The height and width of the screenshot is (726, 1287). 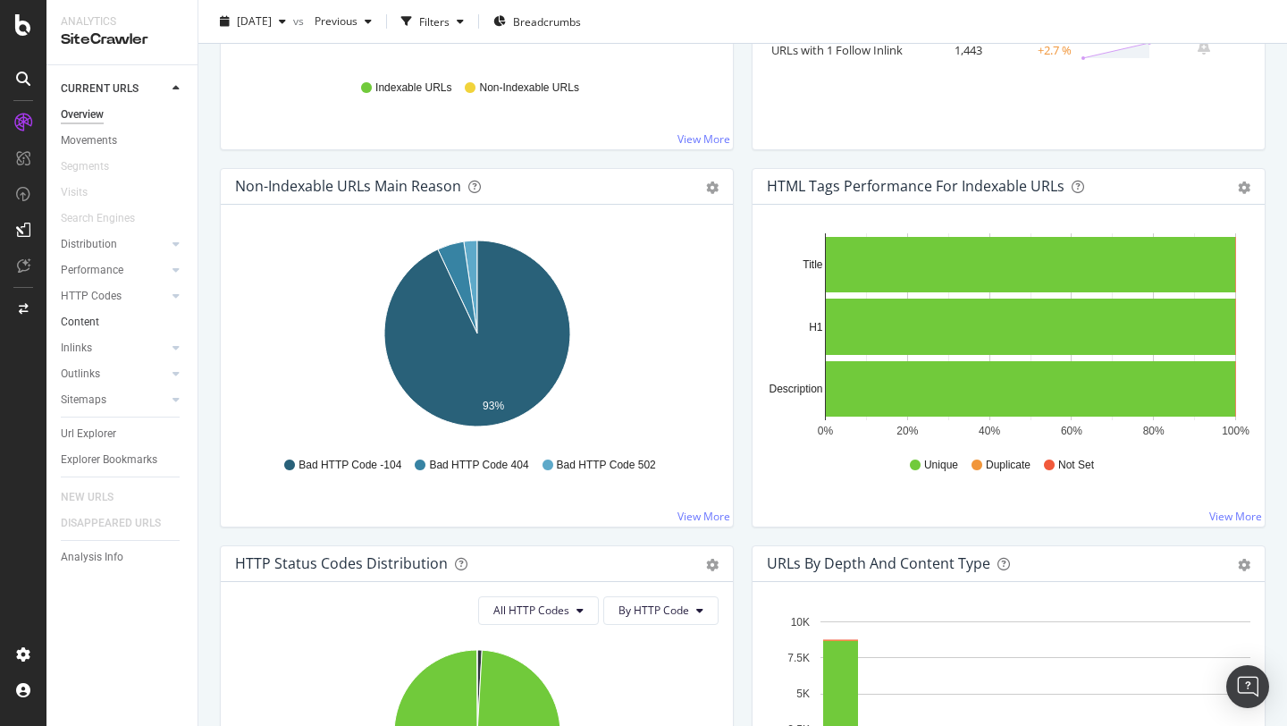 I want to click on div: Outlinks, so click(x=80, y=373).